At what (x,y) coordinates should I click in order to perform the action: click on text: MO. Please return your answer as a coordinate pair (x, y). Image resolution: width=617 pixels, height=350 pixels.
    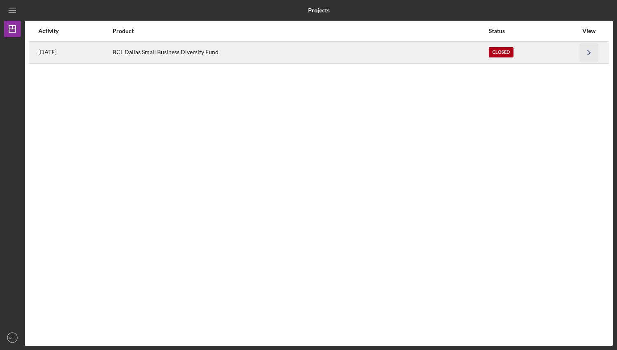
    Looking at the image, I should click on (12, 337).